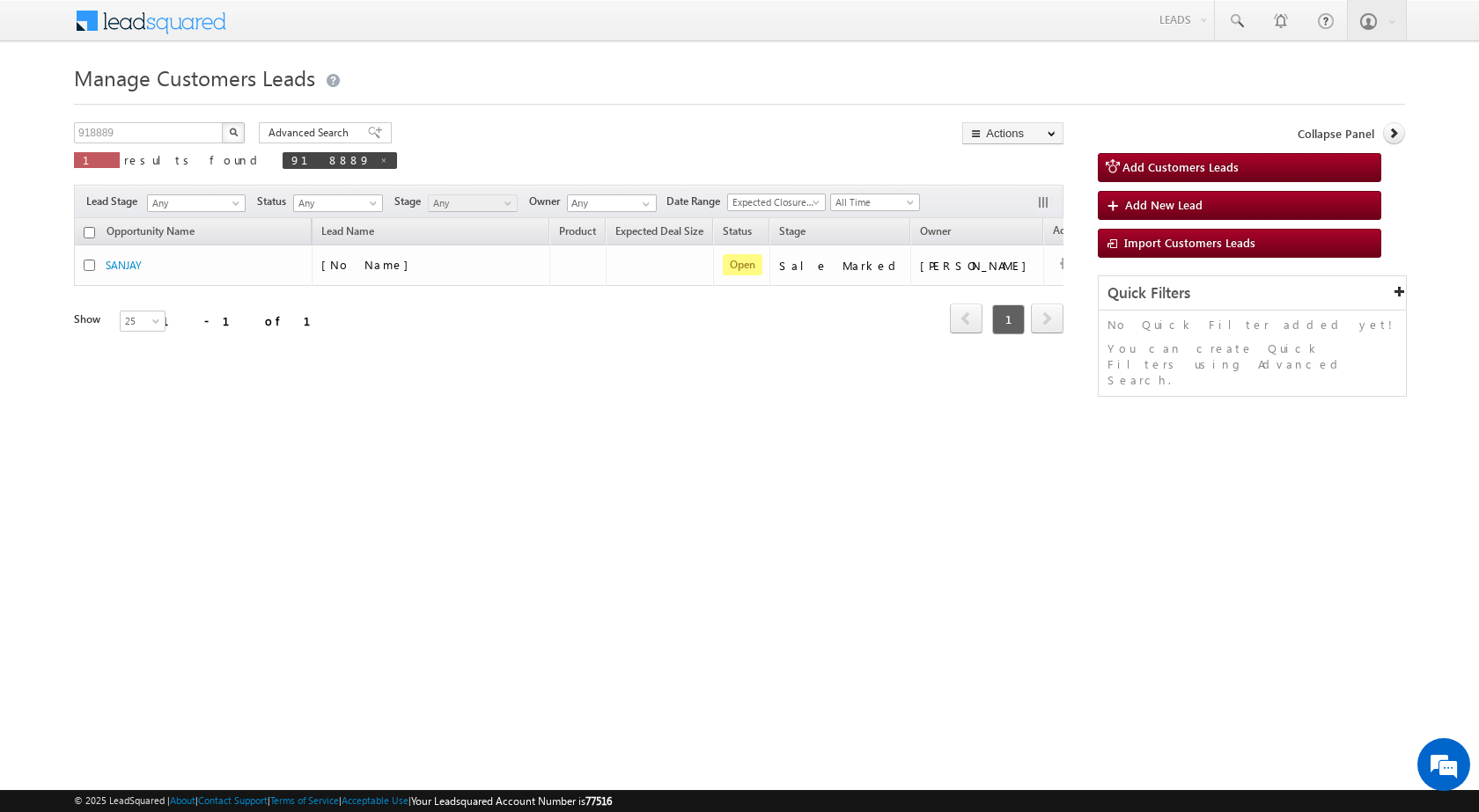 The image size is (1479, 812). What do you see at coordinates (150, 234) in the screenshot?
I see `a: Opportunity Name` at bounding box center [150, 234].